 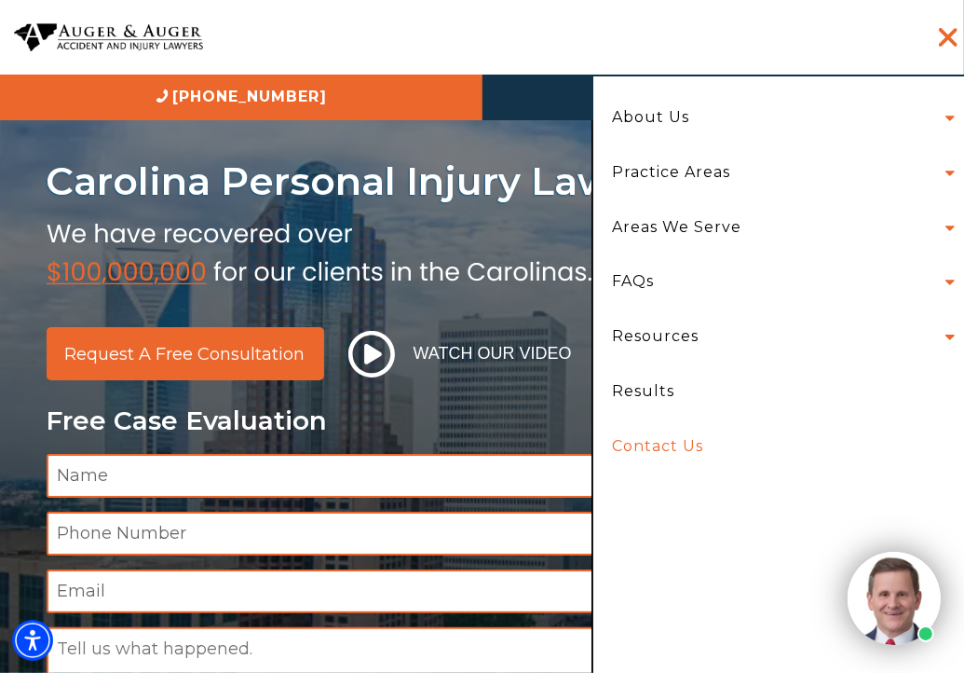 I want to click on a: Results, so click(x=779, y=391).